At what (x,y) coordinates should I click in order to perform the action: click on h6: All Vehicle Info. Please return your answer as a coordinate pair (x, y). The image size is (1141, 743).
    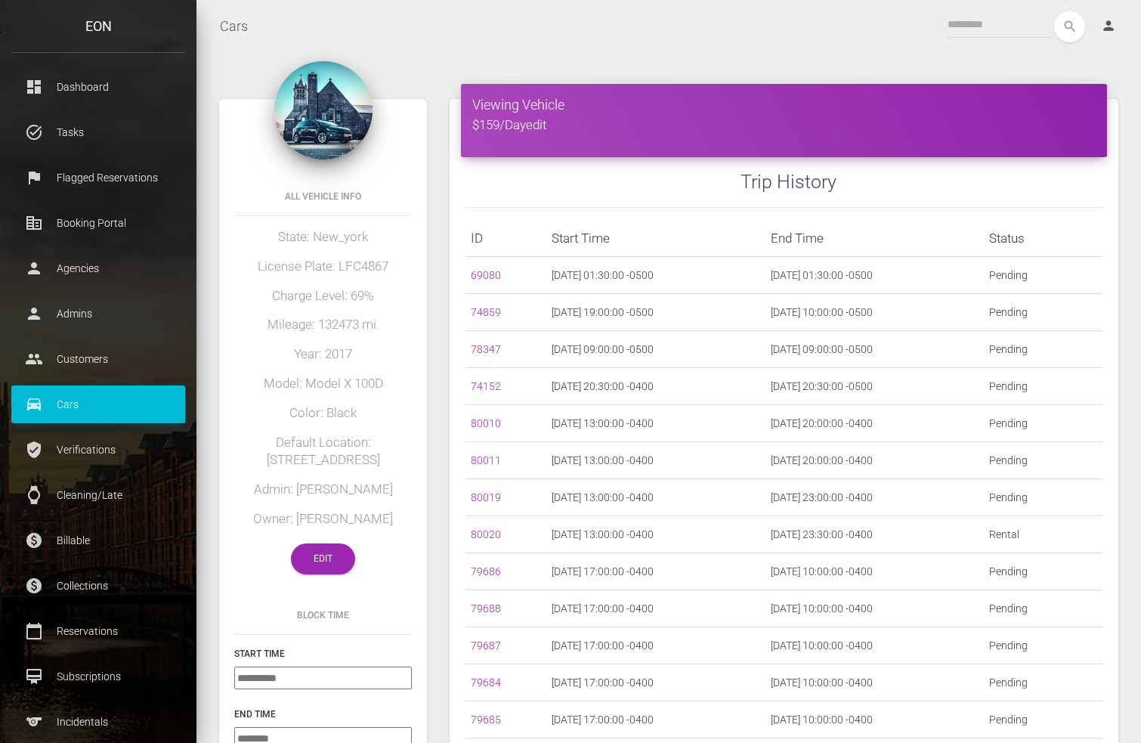
    Looking at the image, I should click on (323, 196).